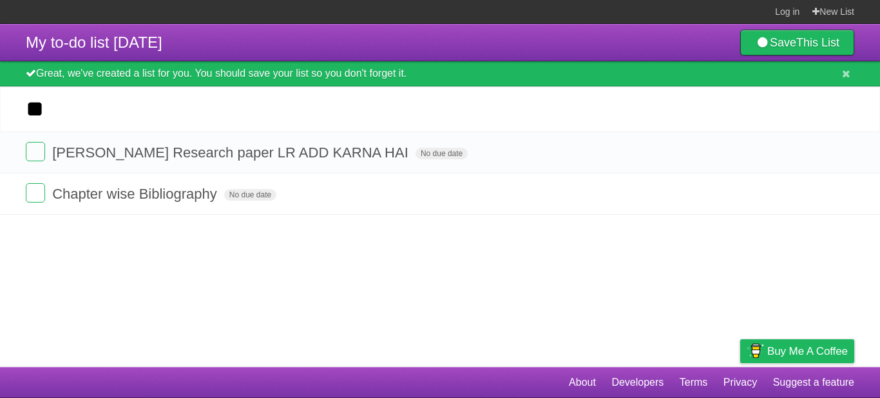 This screenshot has height=398, width=880. I want to click on b: This List, so click(818, 43).